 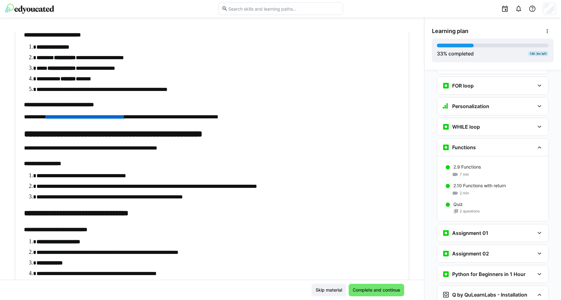 What do you see at coordinates (470, 233) in the screenshot?
I see `h3: Assignment 01` at bounding box center [470, 233].